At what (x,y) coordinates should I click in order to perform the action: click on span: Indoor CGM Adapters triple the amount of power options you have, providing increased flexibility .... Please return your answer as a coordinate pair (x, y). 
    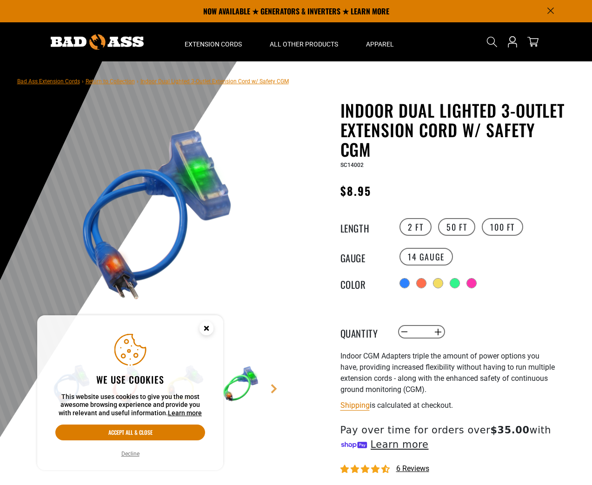
    Looking at the image, I should click on (447, 372).